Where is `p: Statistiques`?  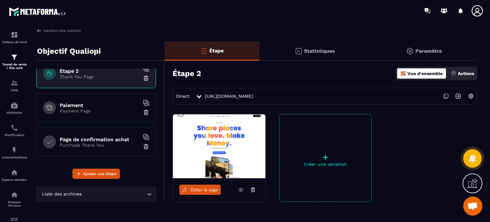 p: Statistiques is located at coordinates (319, 51).